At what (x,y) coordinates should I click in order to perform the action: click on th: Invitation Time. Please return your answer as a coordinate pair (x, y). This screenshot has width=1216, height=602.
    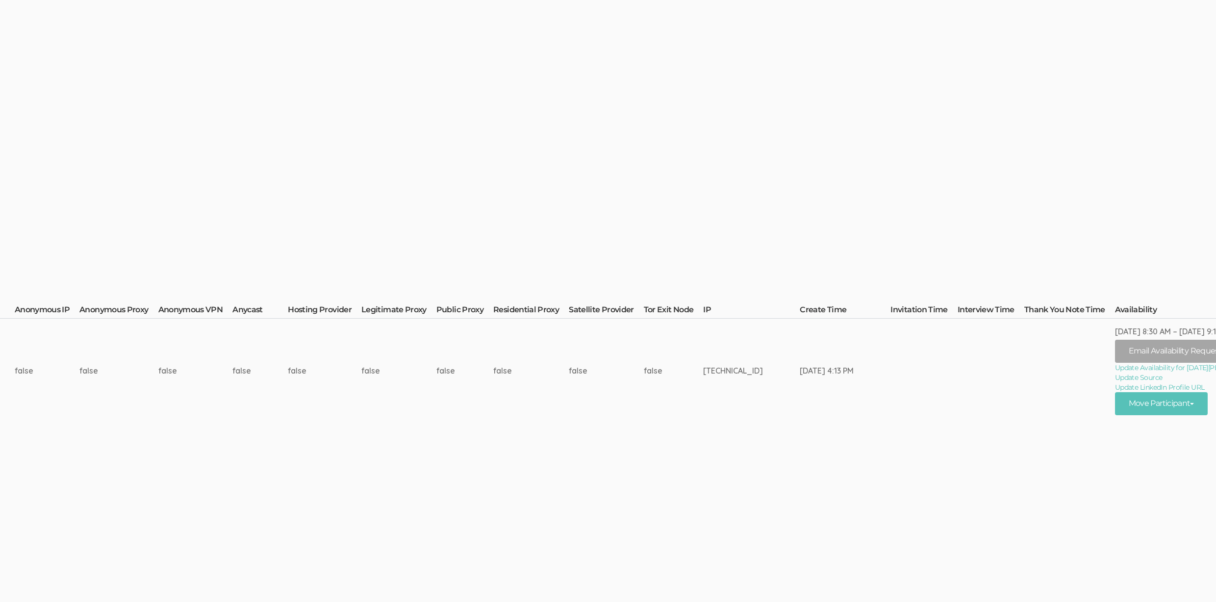
    Looking at the image, I should click on (924, 311).